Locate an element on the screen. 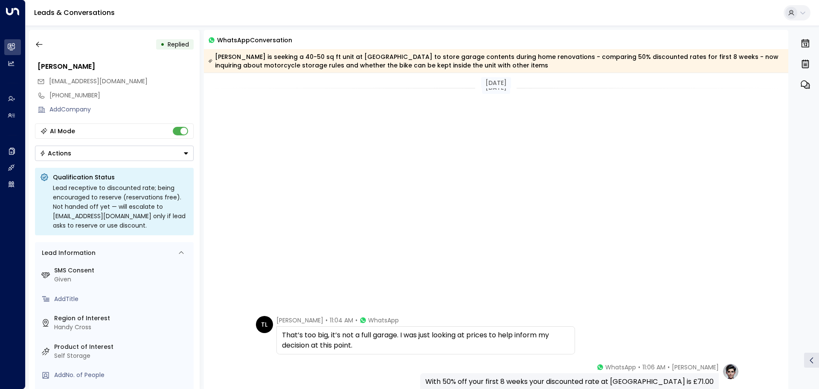  div: Actions is located at coordinates (55, 153).